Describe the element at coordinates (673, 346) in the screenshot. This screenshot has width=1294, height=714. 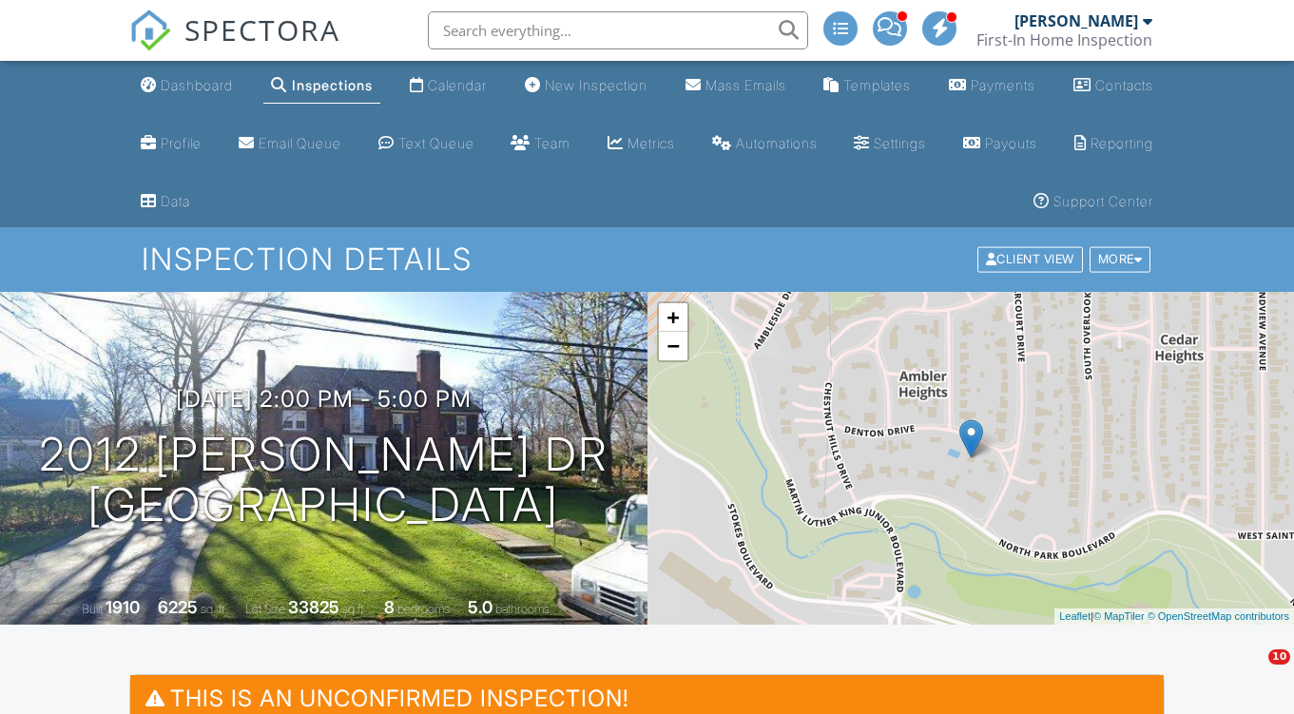
I see `a: Zoom out` at that location.